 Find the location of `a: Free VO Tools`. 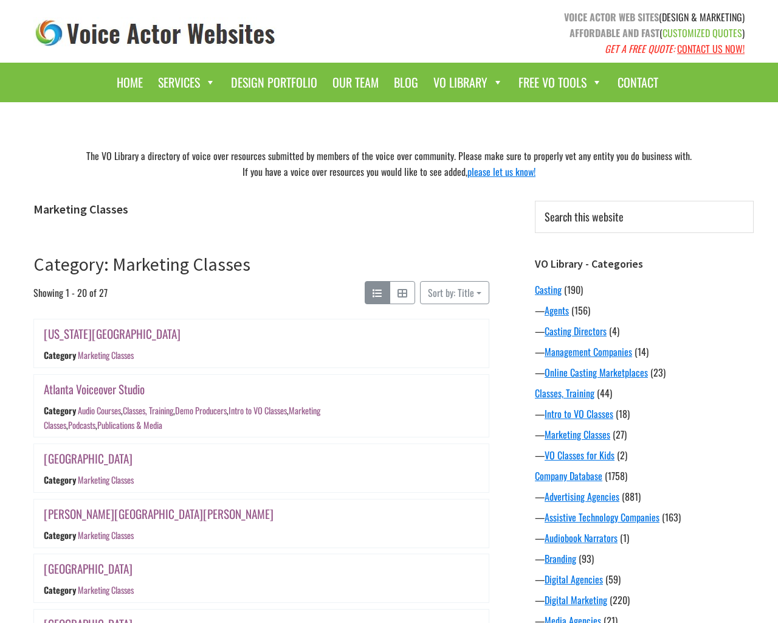

a: Free VO Tools is located at coordinates (561, 82).